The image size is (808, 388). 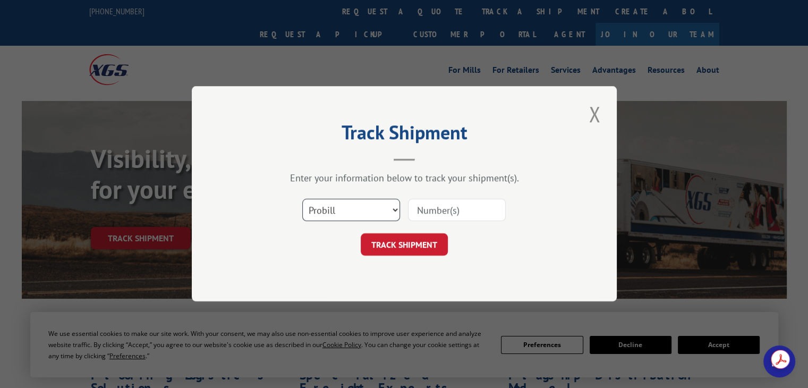 I want to click on h2: Track Shipment, so click(x=404, y=135).